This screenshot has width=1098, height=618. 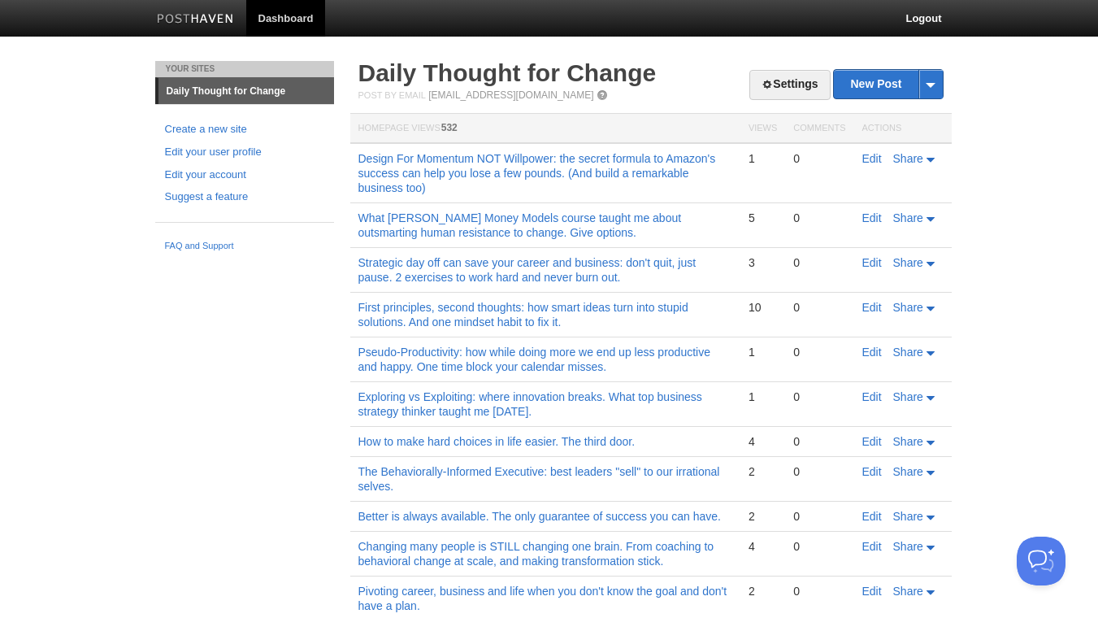 I want to click on a: Pivoting career, business and life when you don't know the goal and don't have a plan., so click(x=543, y=598).